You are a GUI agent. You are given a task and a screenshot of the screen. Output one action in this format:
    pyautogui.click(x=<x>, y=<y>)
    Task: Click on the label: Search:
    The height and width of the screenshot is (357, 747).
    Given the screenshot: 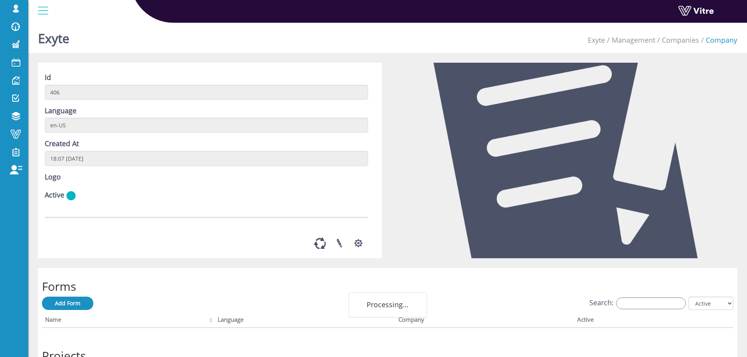 What is the action you would take?
    pyautogui.click(x=638, y=304)
    